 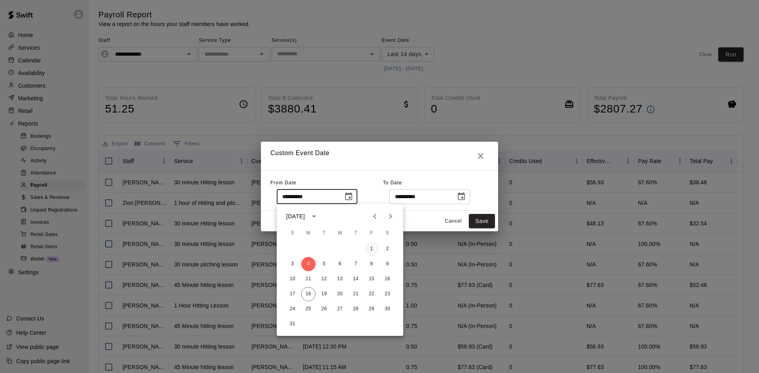 I want to click on button: 20, so click(x=340, y=294).